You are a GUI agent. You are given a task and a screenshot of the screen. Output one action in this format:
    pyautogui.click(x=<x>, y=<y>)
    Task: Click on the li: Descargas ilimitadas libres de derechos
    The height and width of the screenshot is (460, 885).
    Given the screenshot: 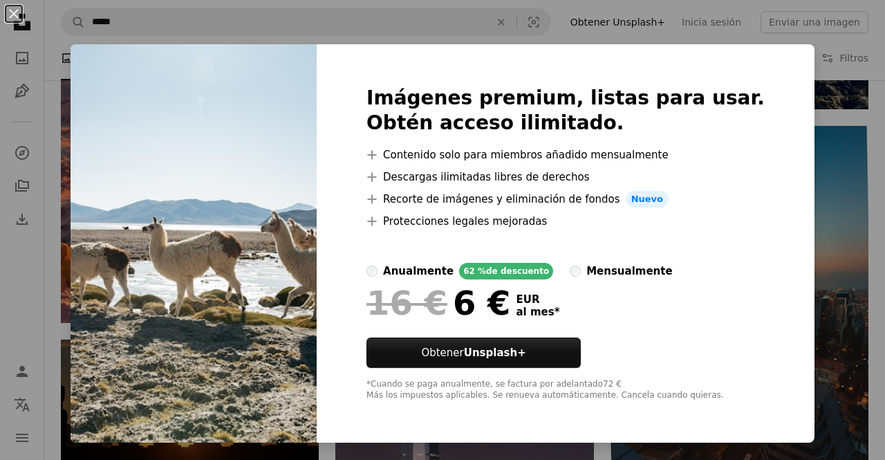 What is the action you would take?
    pyautogui.click(x=566, y=177)
    